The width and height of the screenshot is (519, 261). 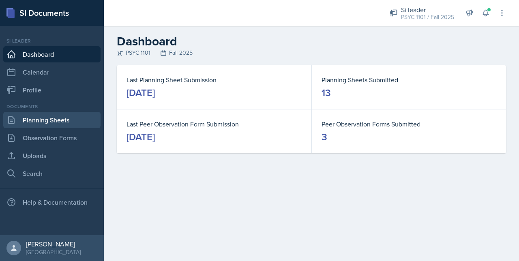 I want to click on div: PSYC 1101 / Fall 2025, so click(x=427, y=17).